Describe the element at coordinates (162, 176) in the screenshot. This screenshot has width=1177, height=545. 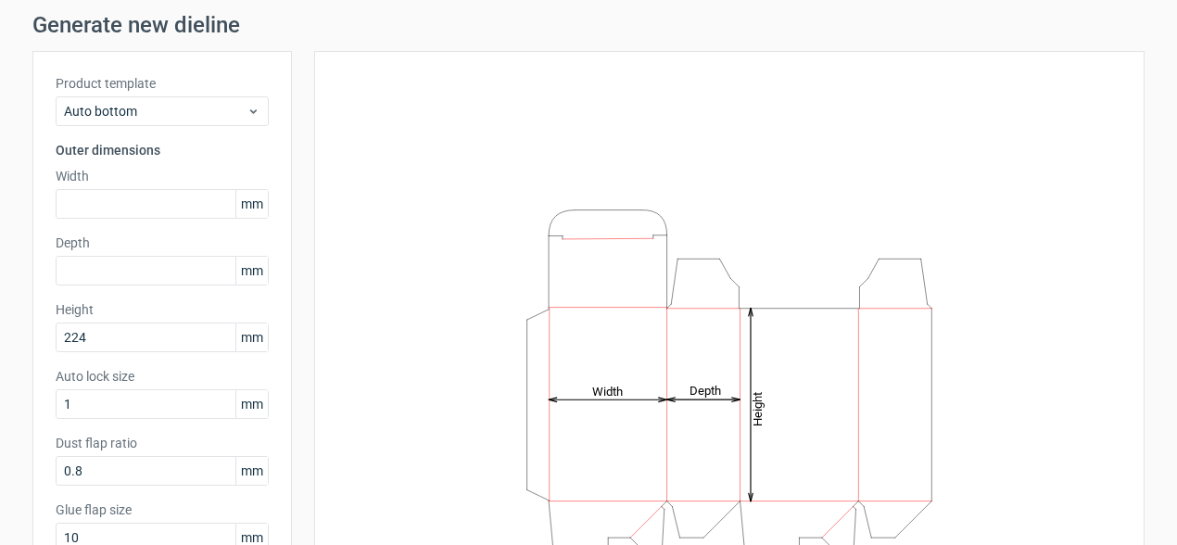
I see `label: Width` at that location.